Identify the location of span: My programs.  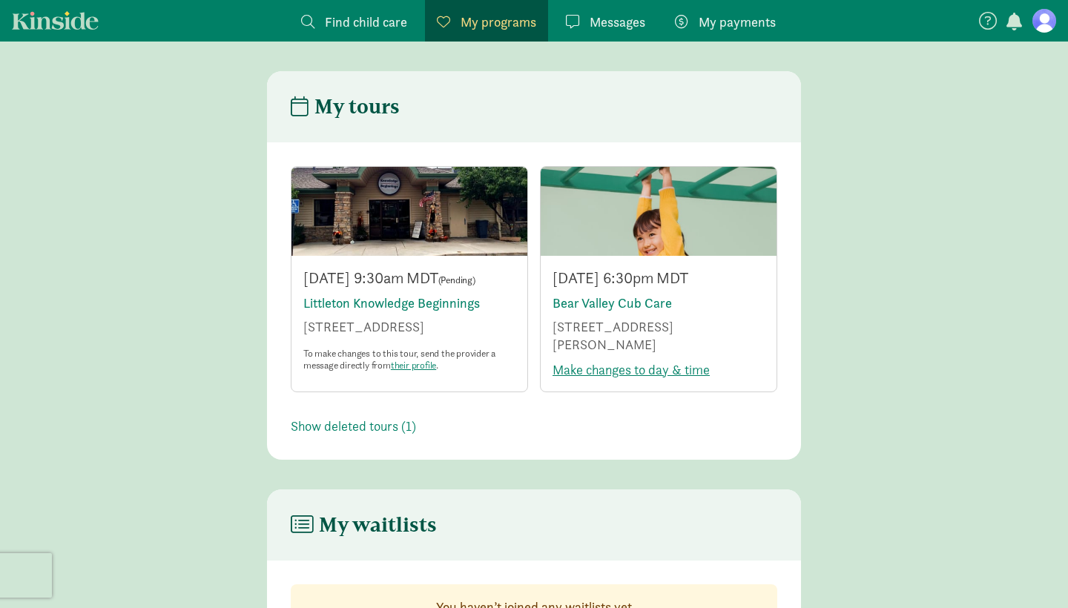
(498, 22).